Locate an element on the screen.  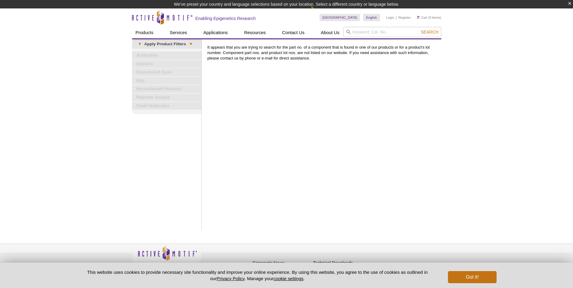
span: Search is located at coordinates (429, 32).